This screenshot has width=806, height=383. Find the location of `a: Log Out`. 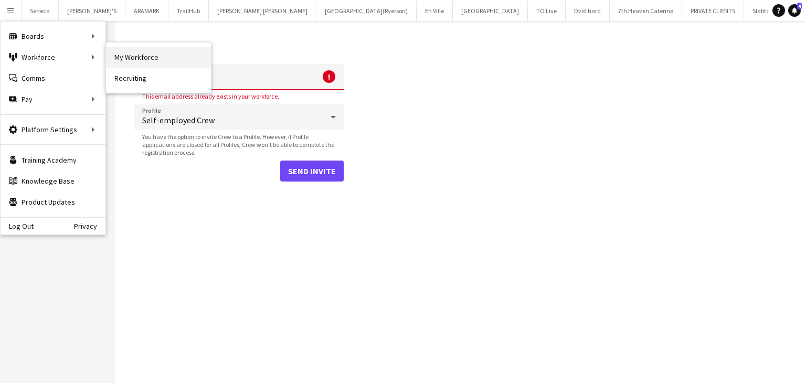

a: Log Out is located at coordinates (17, 226).